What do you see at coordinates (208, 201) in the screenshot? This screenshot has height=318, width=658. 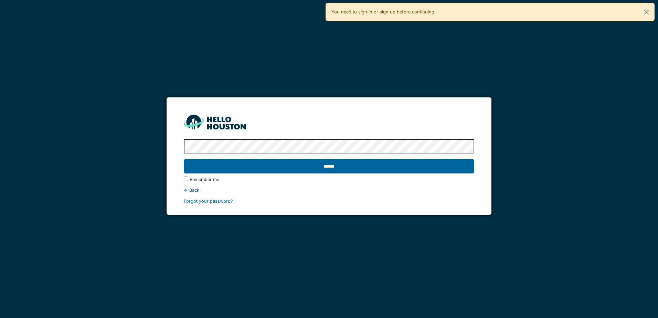 I see `a: Forgot your password?` at bounding box center [208, 201].